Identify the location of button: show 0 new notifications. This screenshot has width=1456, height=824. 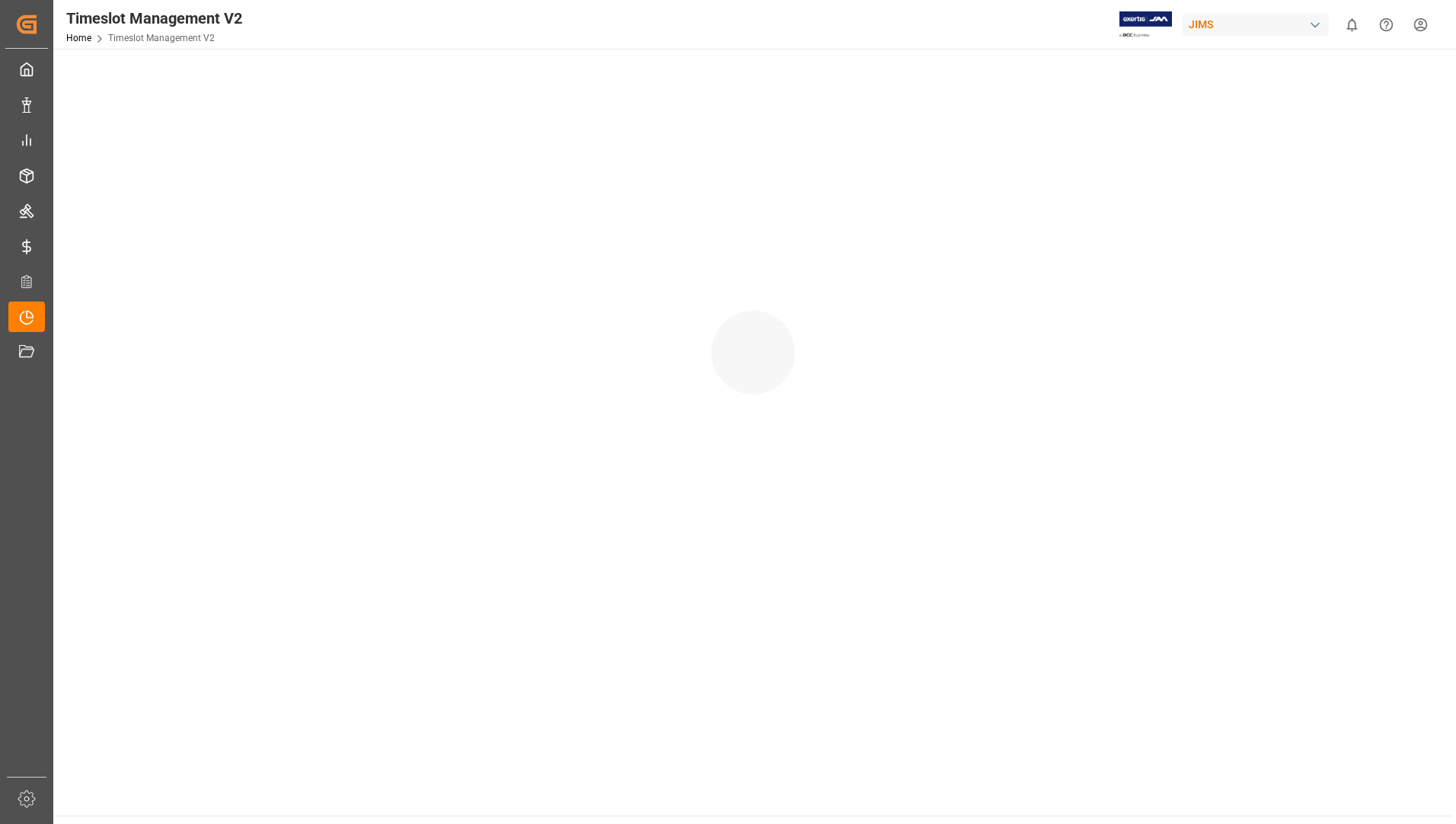
(1351, 25).